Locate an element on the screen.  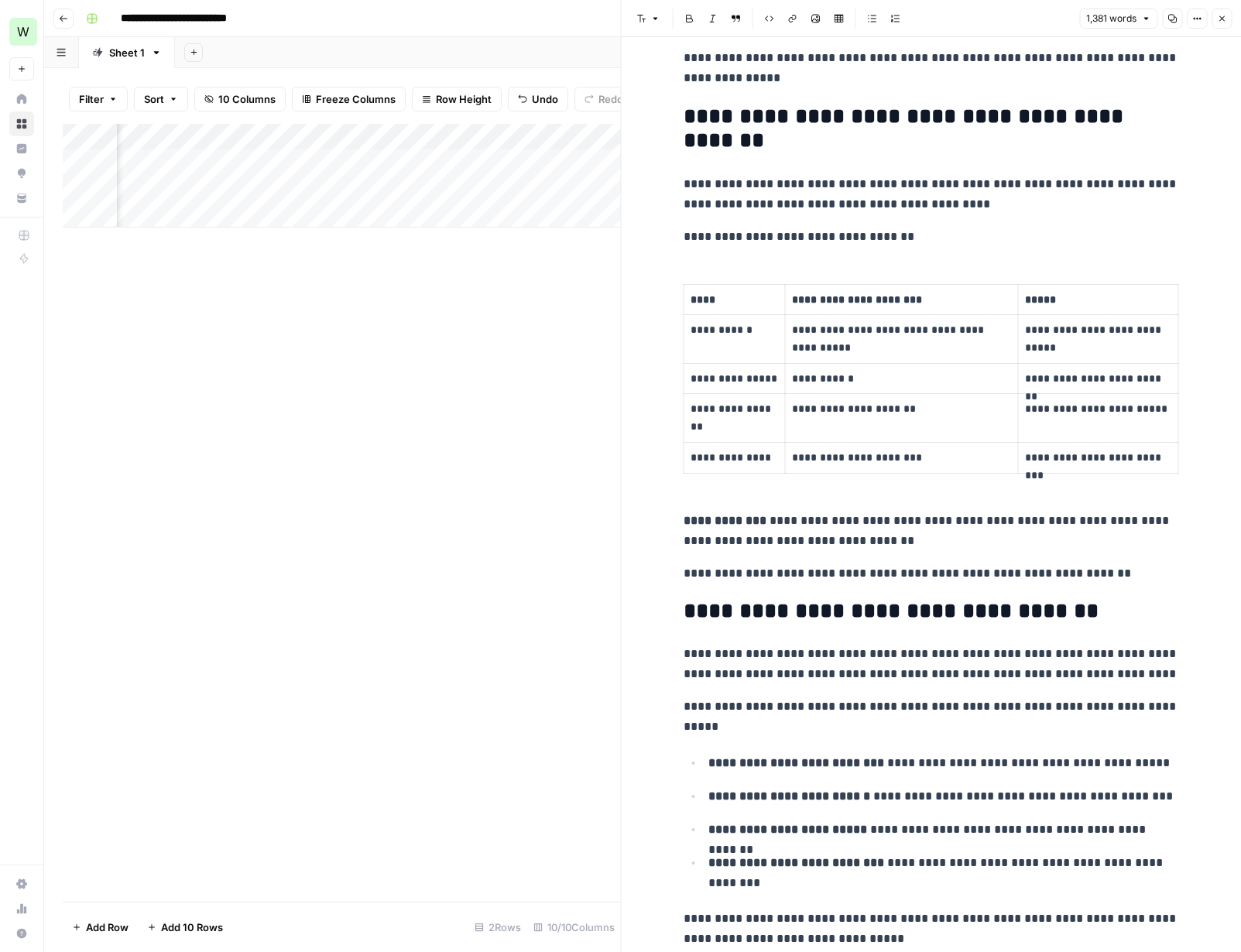
span: 1,381 words is located at coordinates (1111, 18).